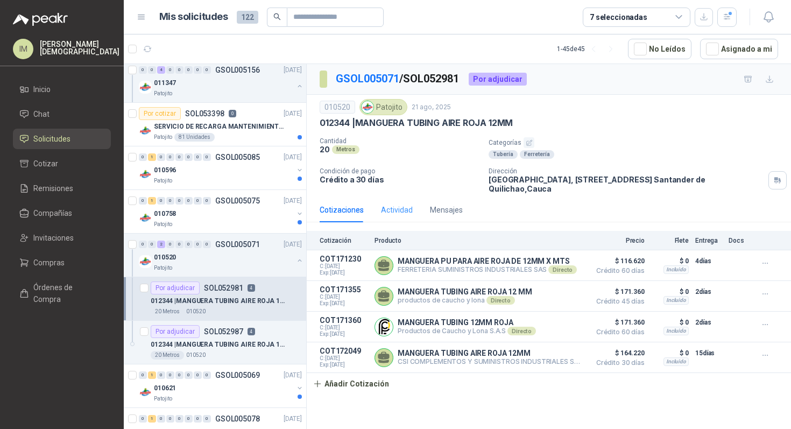  What do you see at coordinates (739, 240) in the screenshot?
I see `p: Docs` at bounding box center [739, 240].